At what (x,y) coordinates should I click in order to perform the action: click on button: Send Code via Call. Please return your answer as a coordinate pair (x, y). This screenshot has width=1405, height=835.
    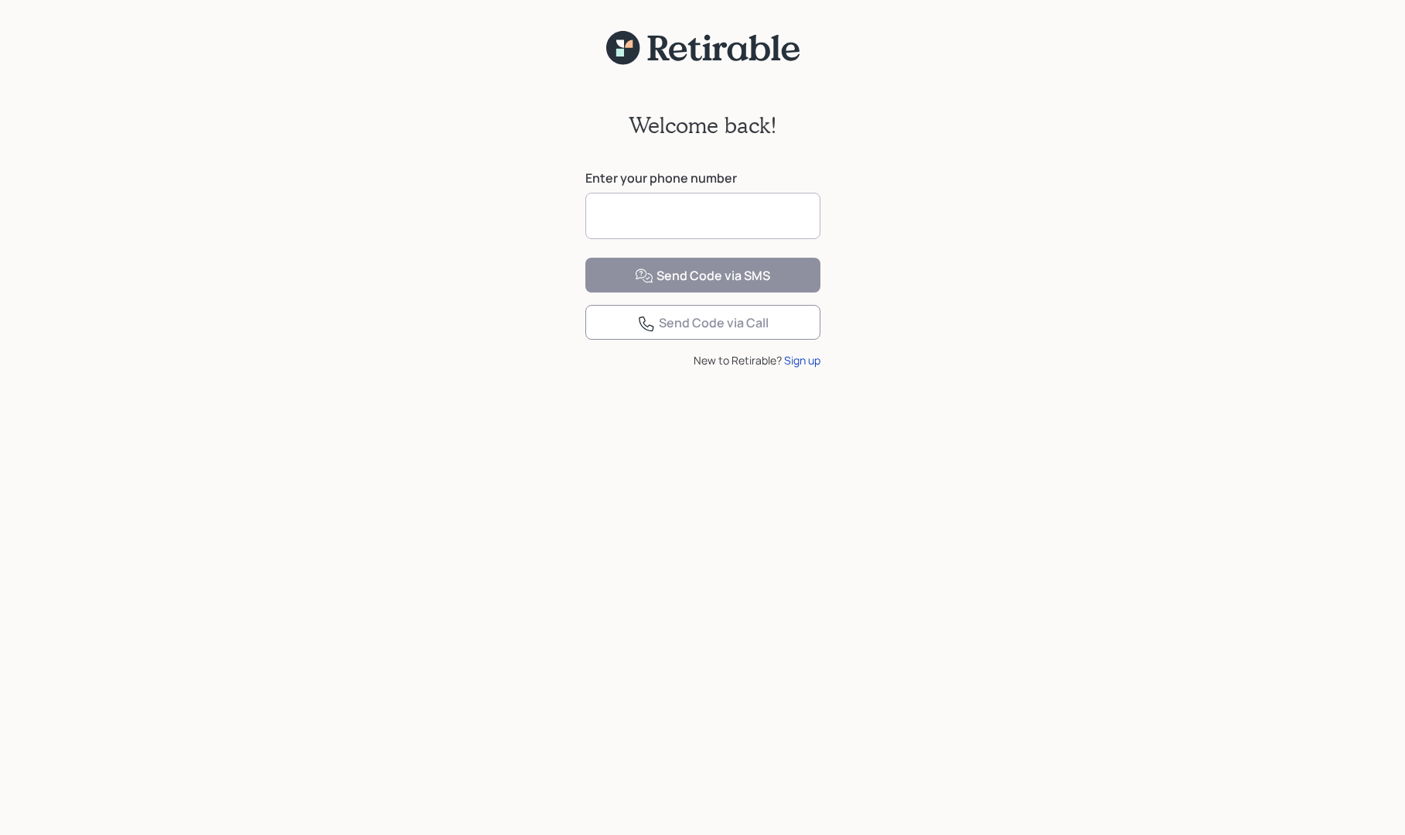
    Looking at the image, I should click on (703, 322).